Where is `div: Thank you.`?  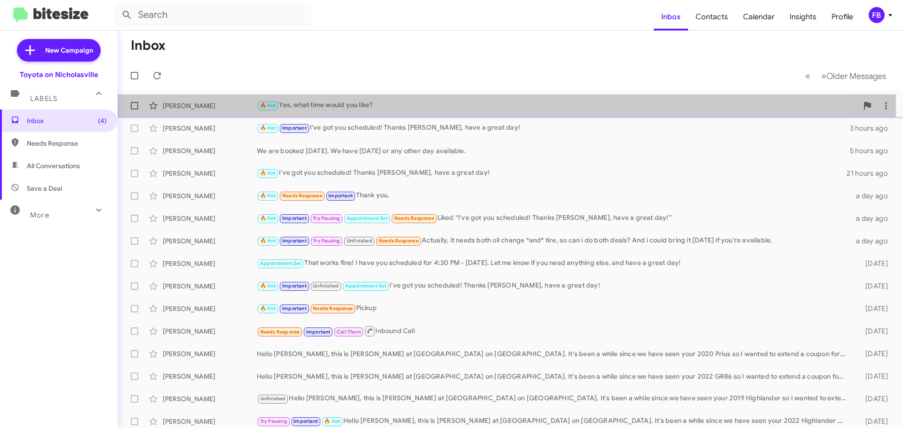 div: Thank you. is located at coordinates (553, 196).